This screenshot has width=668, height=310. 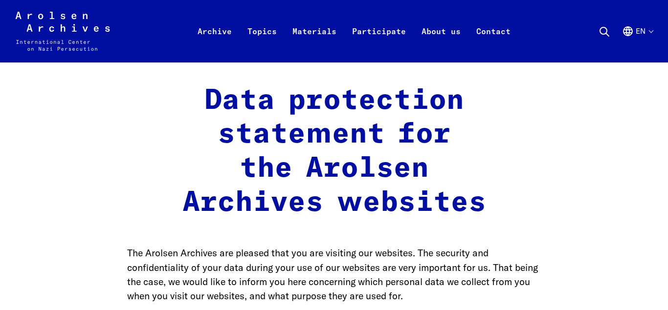 I want to click on button: English, language selection, so click(x=637, y=43).